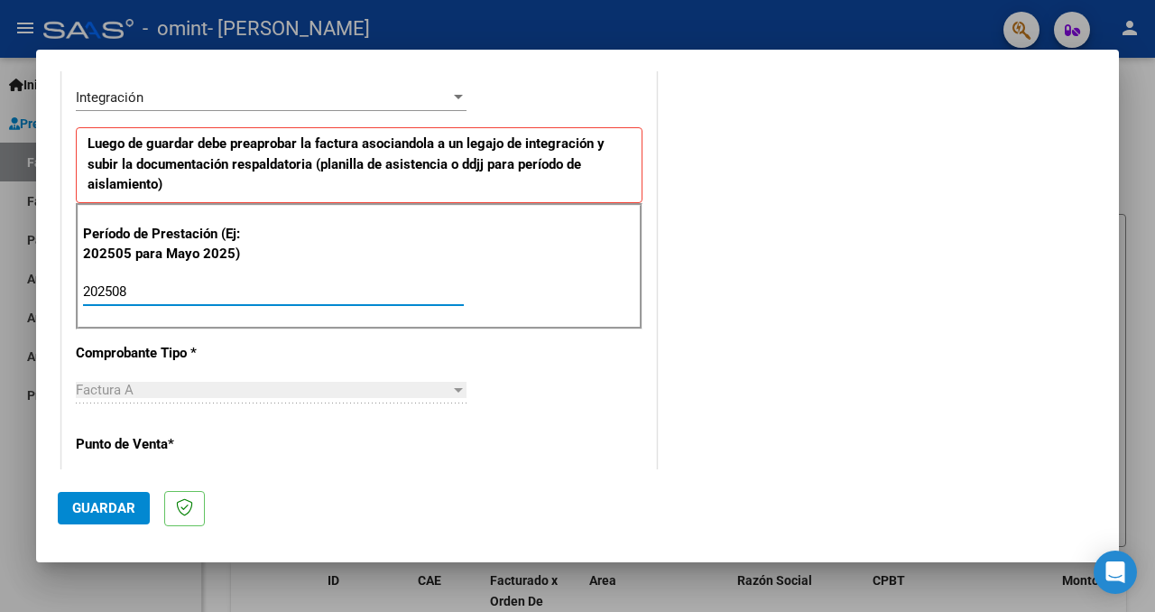 The width and height of the screenshot is (1155, 612). Describe the element at coordinates (345, 163) in the screenshot. I see `strong: Luego de guardar debe preaprobar la factura asociandola a un legajo de integración y subir la doc...` at that location.